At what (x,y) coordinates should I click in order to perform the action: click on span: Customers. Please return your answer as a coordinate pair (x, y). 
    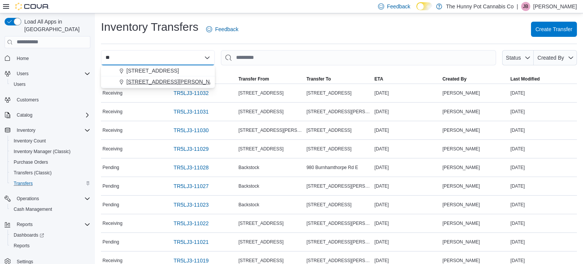
    Looking at the image, I should click on (28, 100).